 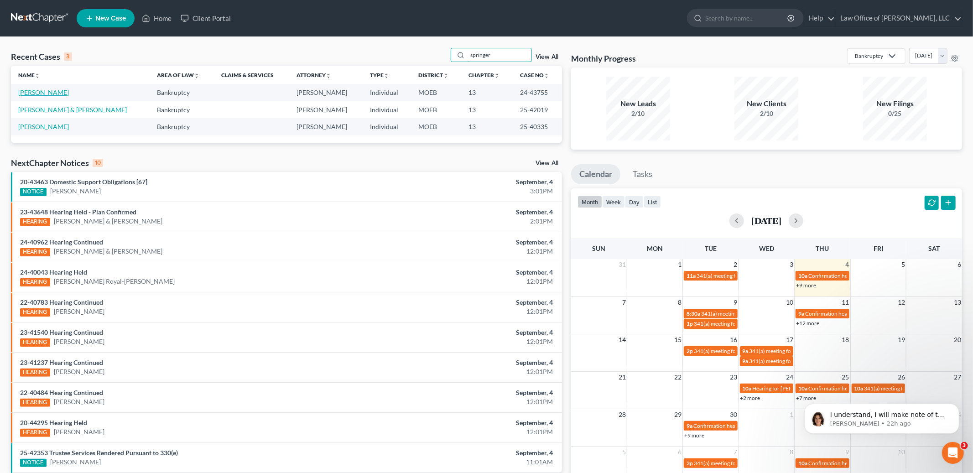 I want to click on div: New Filings, so click(x=895, y=104).